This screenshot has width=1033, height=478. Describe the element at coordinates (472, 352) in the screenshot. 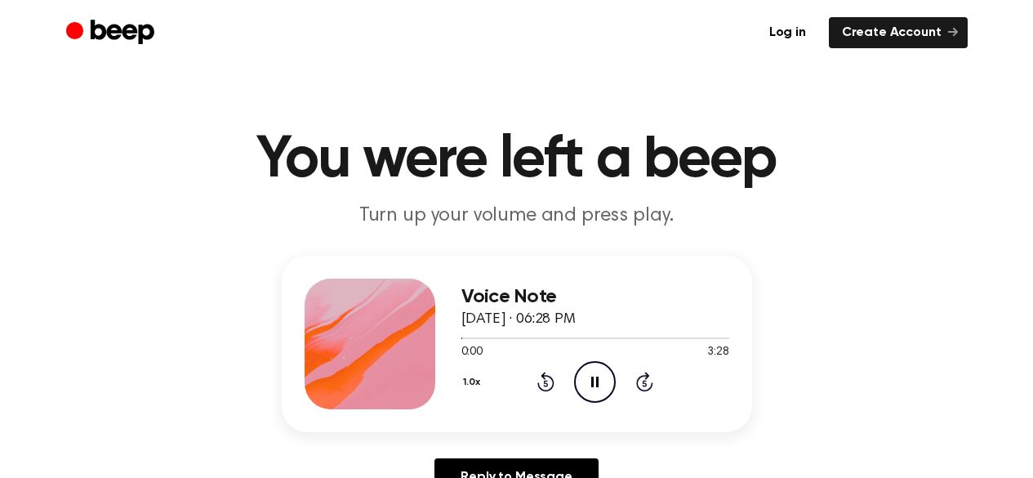

I see `span: 0:00` at that location.